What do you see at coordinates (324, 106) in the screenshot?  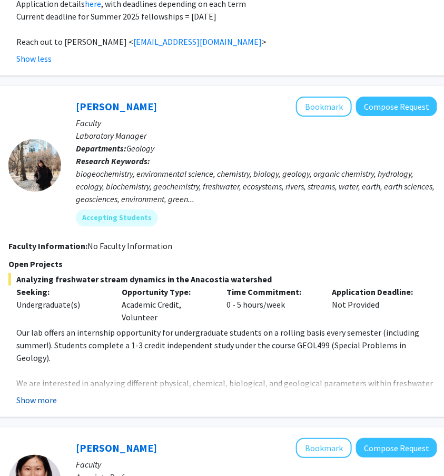 I see `button: Add Ashley Mon to Bookmarks` at bounding box center [324, 106].